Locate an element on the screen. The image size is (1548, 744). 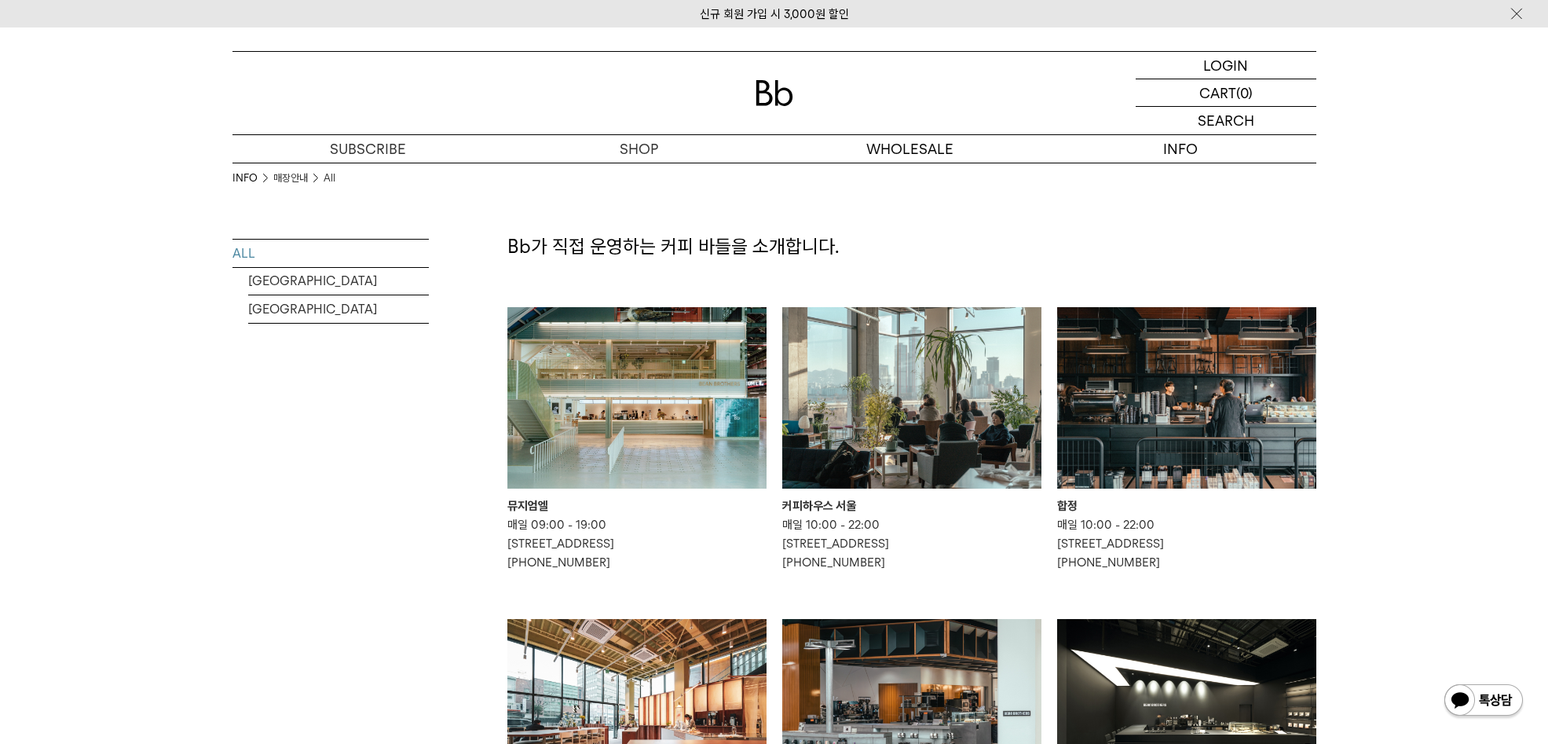
img: 커피하우스 서울 is located at coordinates (912, 397).